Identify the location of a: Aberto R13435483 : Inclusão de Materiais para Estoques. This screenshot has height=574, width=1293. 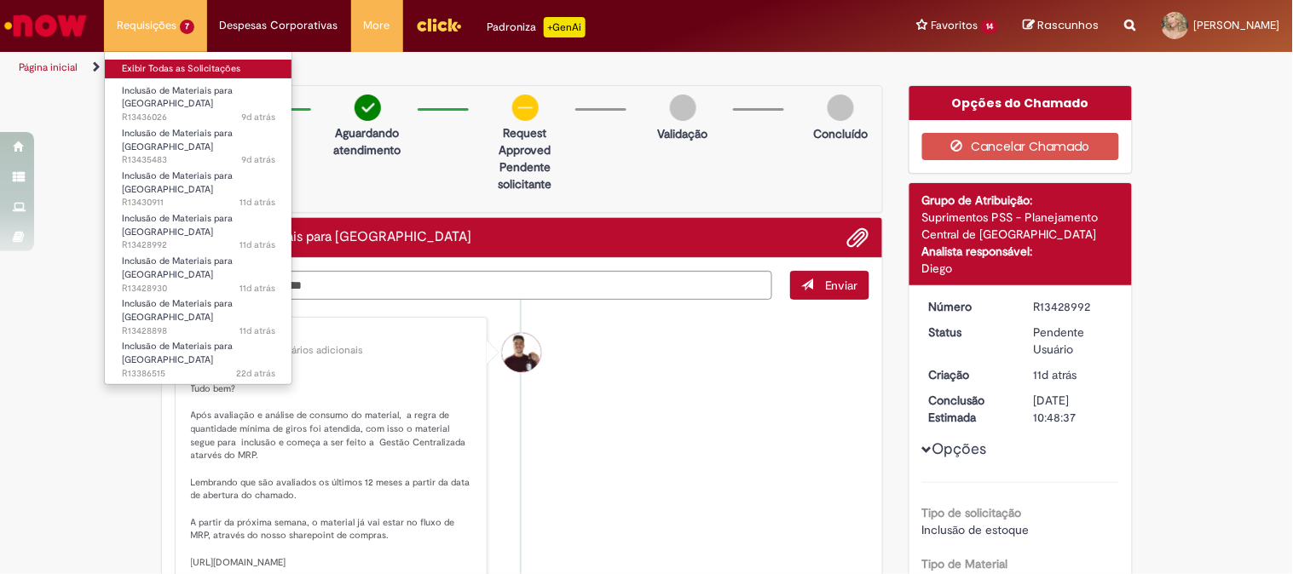
(199, 142).